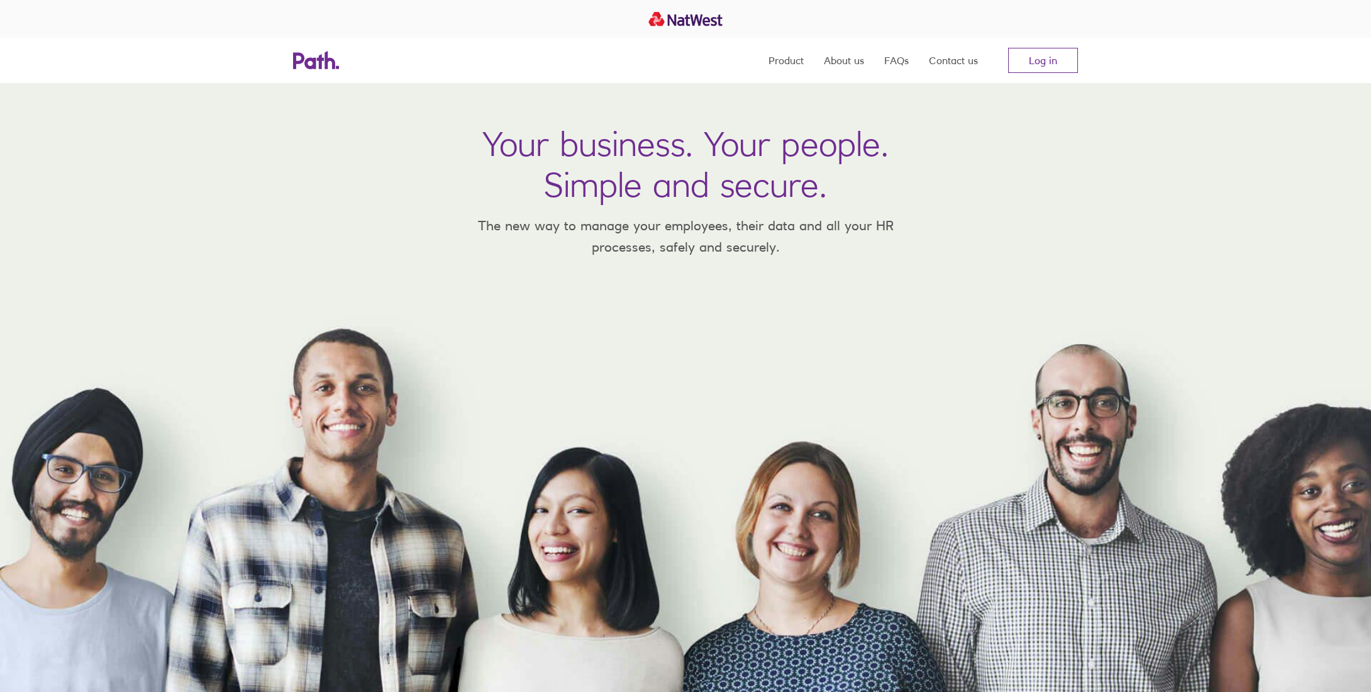  Describe the element at coordinates (896, 60) in the screenshot. I see `a: FAQs` at that location.